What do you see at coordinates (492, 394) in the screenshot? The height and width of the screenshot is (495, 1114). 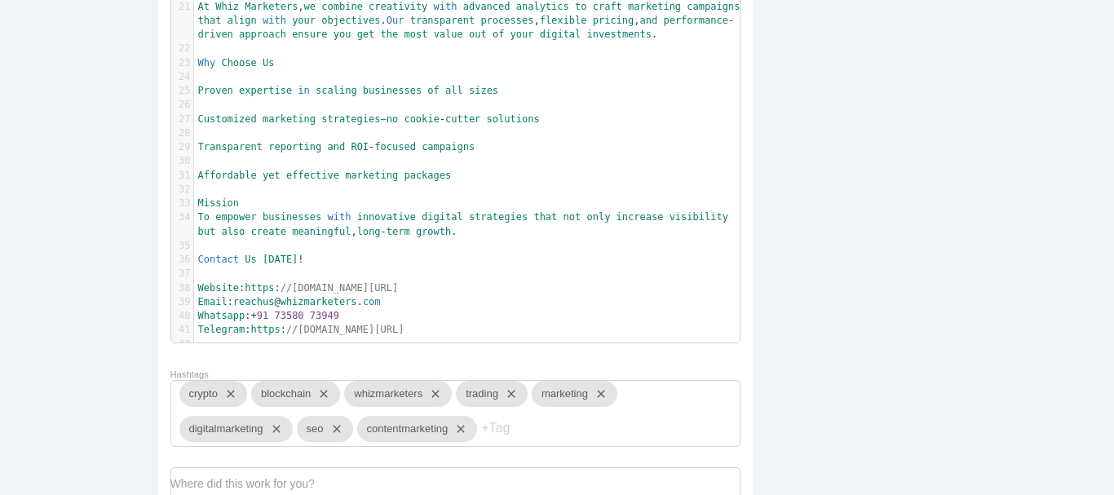 I see `div: trading` at bounding box center [492, 394].